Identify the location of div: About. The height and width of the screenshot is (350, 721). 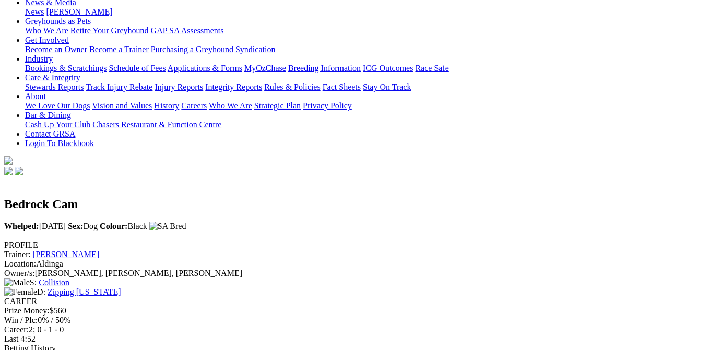
(371, 106).